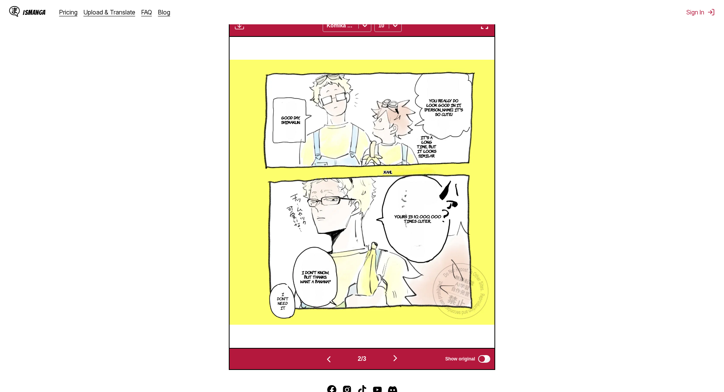 The width and height of the screenshot is (724, 392). I want to click on img: Manga Panel, so click(362, 192).